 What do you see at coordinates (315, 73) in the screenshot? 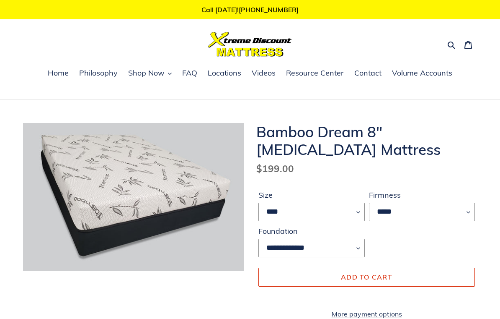
I see `span: Resource Center` at bounding box center [315, 73].